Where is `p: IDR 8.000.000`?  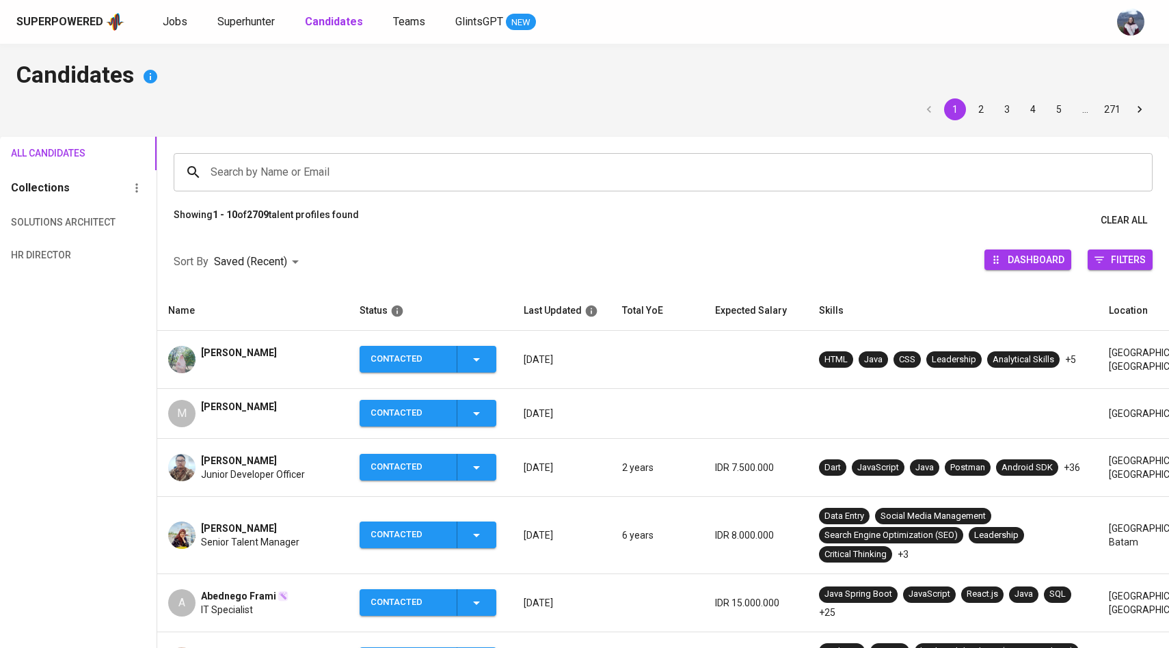 p: IDR 8.000.000 is located at coordinates (756, 535).